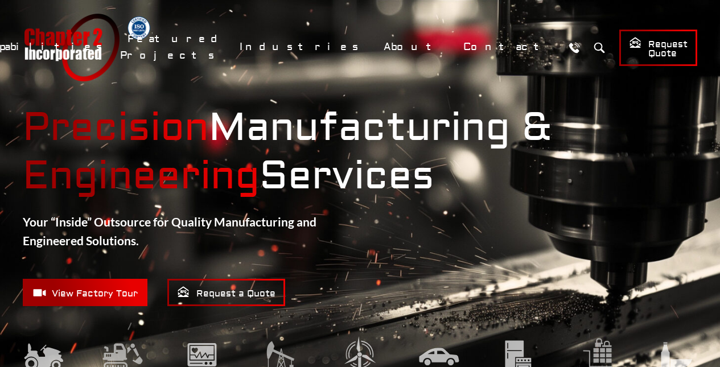  What do you see at coordinates (507, 47) in the screenshot?
I see `a: Contact` at bounding box center [507, 47].